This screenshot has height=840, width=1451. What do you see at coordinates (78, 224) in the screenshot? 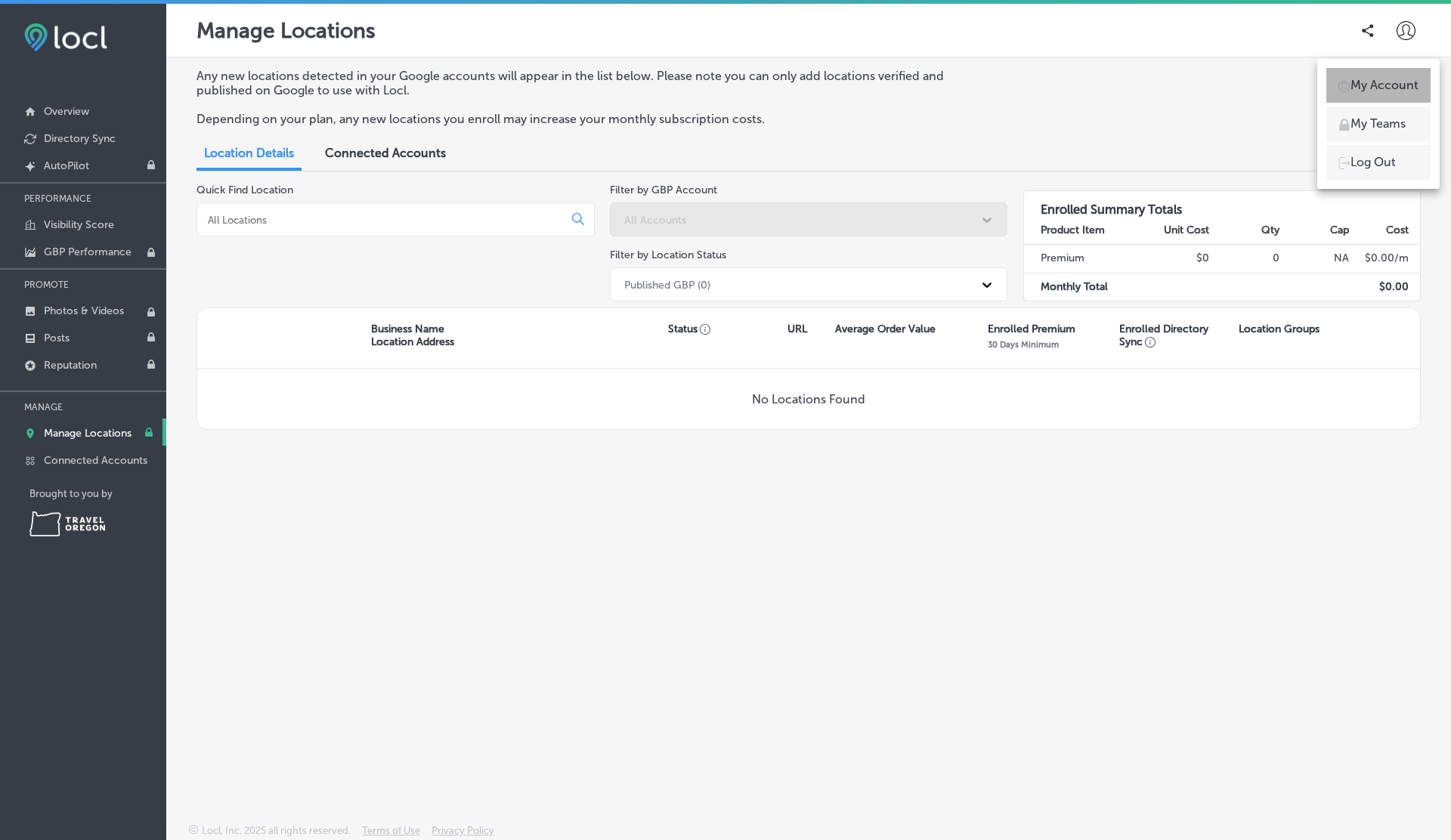
I see `p: Visibility Score` at bounding box center [78, 224].